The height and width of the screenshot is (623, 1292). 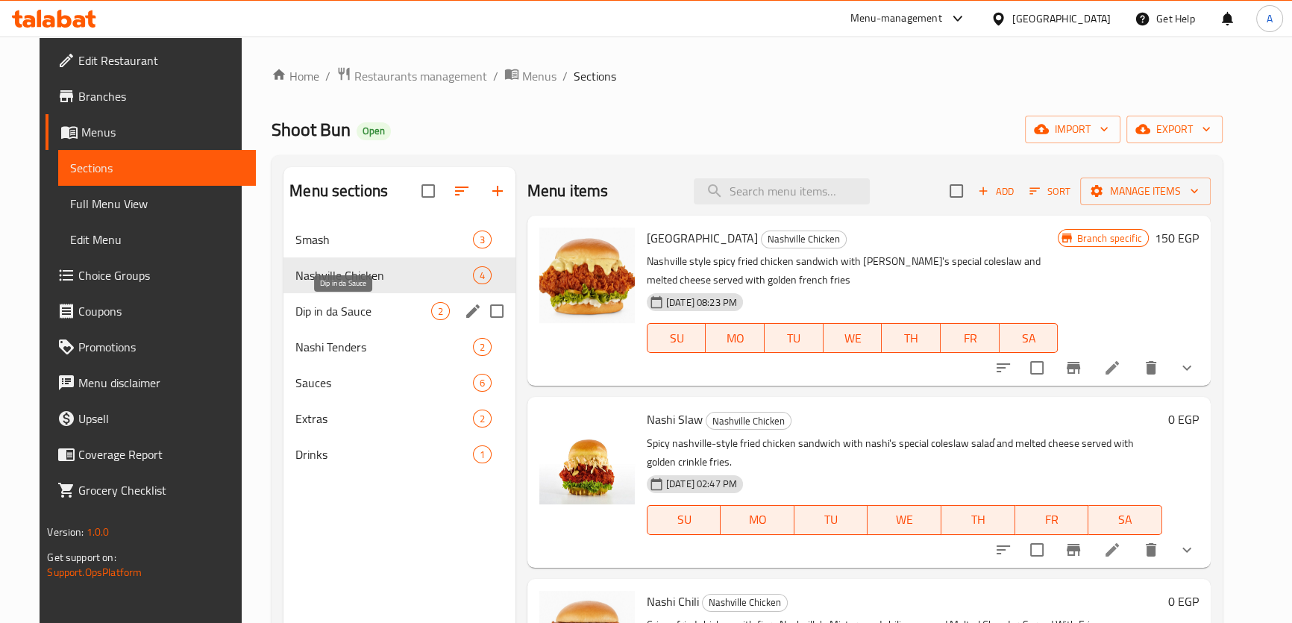 What do you see at coordinates (160, 96) in the screenshot?
I see `span: Branches` at bounding box center [160, 96].